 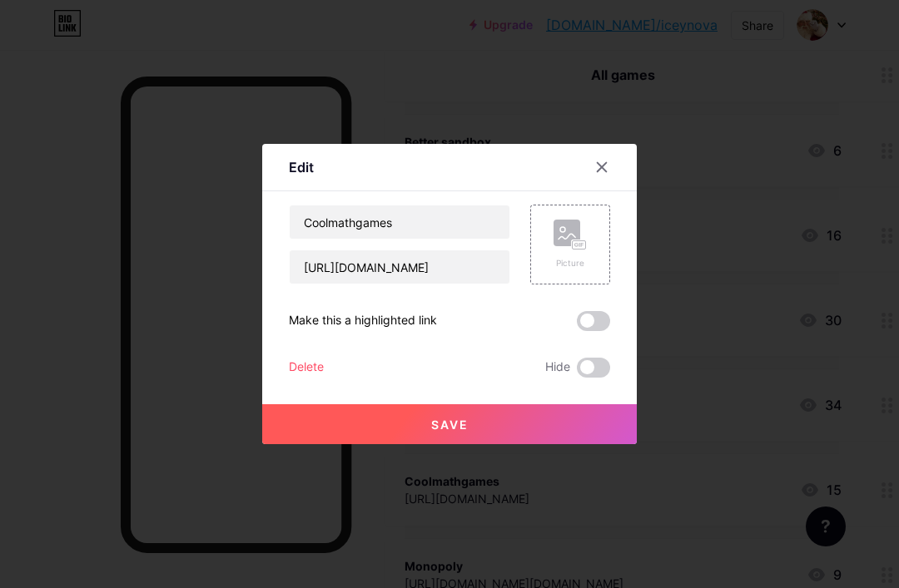 I want to click on span: Hide, so click(x=558, y=368).